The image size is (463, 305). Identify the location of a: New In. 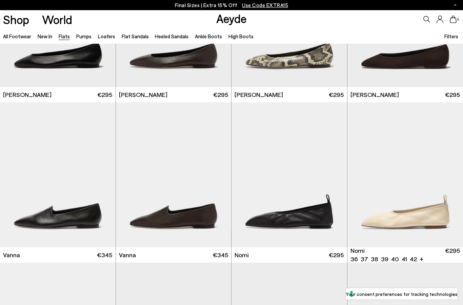
(45, 36).